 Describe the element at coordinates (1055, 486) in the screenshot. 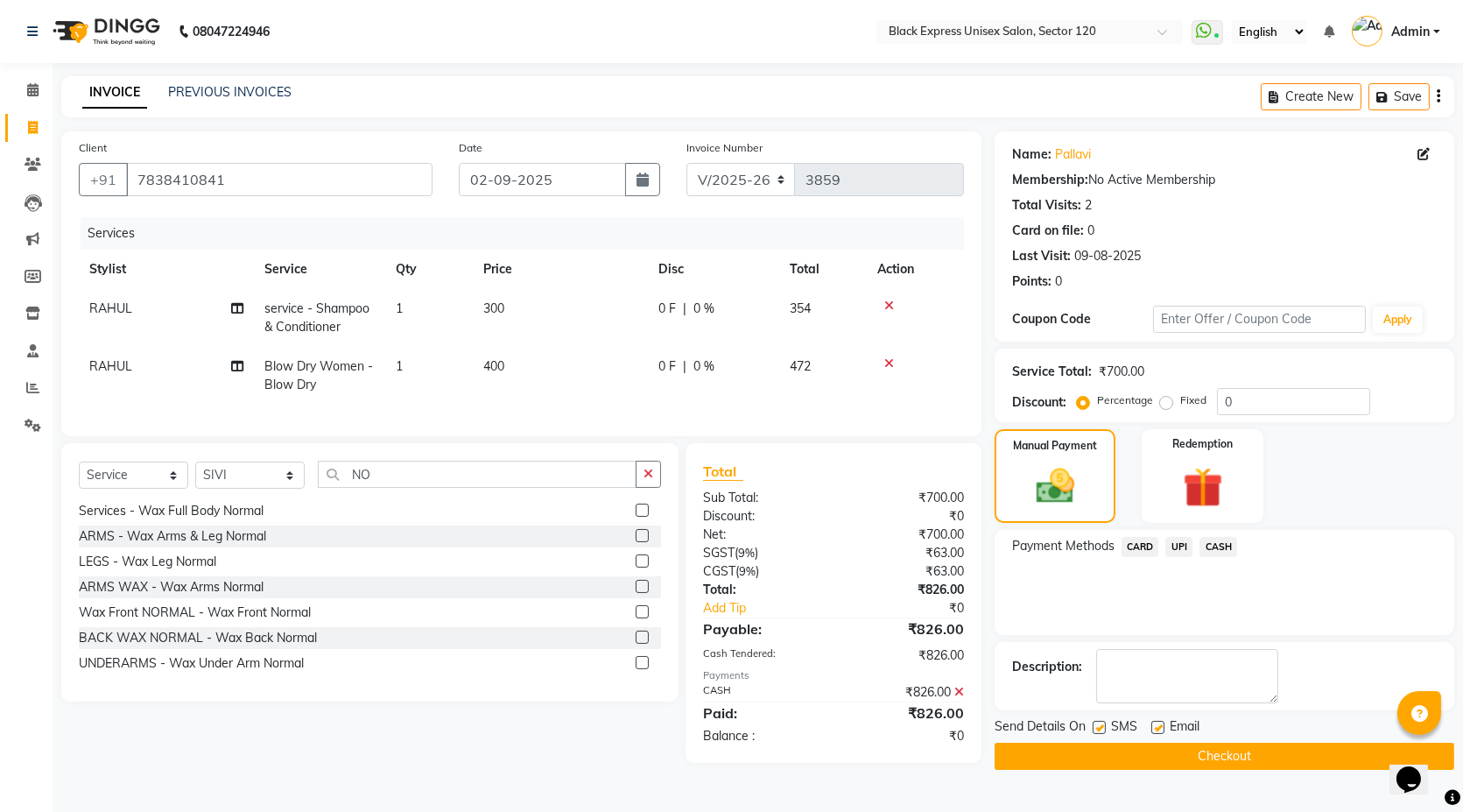

I see `img: _cash.svg` at that location.